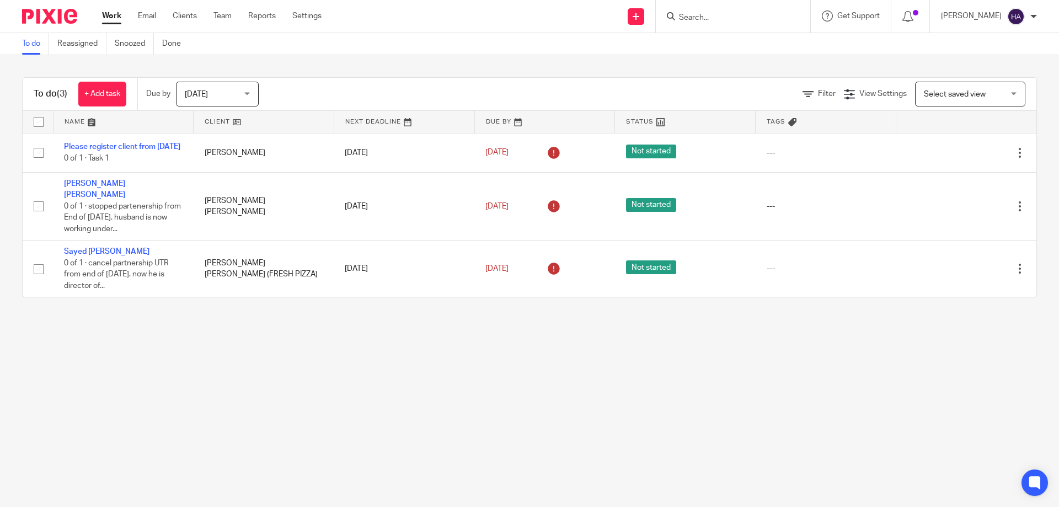 This screenshot has width=1059, height=507. Describe the element at coordinates (307, 16) in the screenshot. I see `a: Settings` at that location.